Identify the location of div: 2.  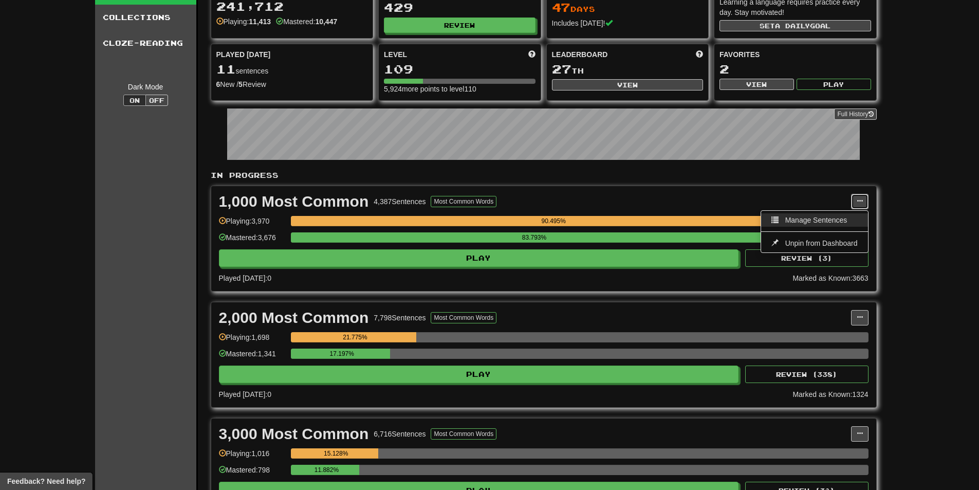
(795, 69).